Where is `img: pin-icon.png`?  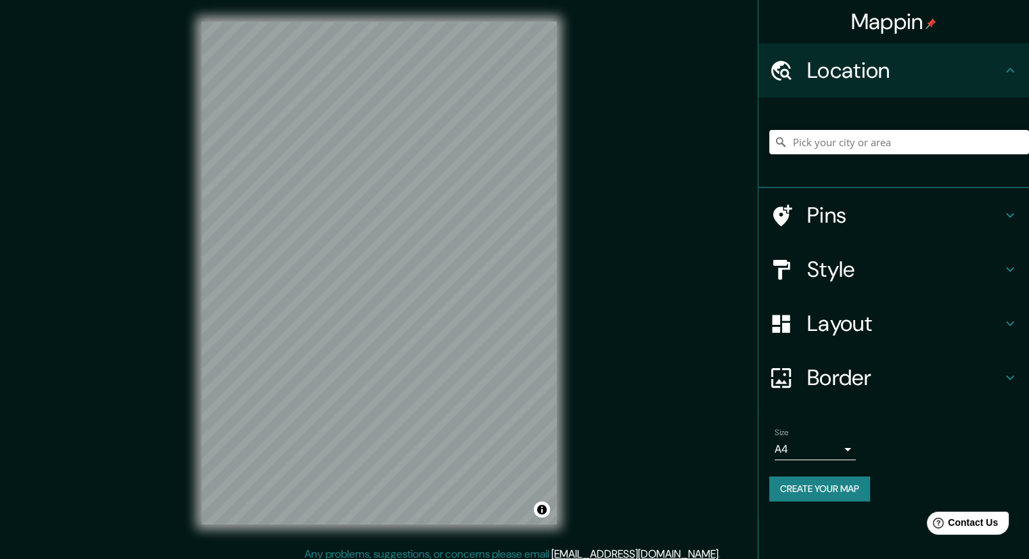 img: pin-icon.png is located at coordinates (931, 24).